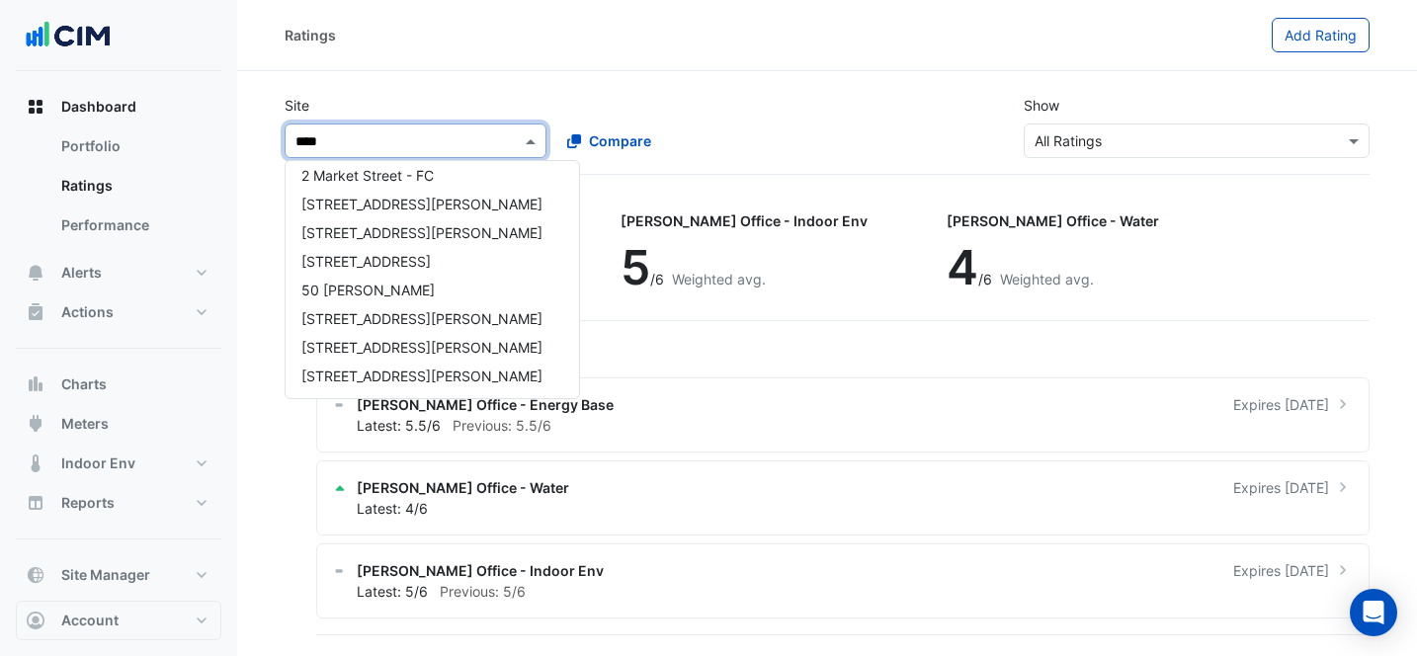 Image resolution: width=1417 pixels, height=656 pixels. I want to click on span: Account, so click(90, 621).